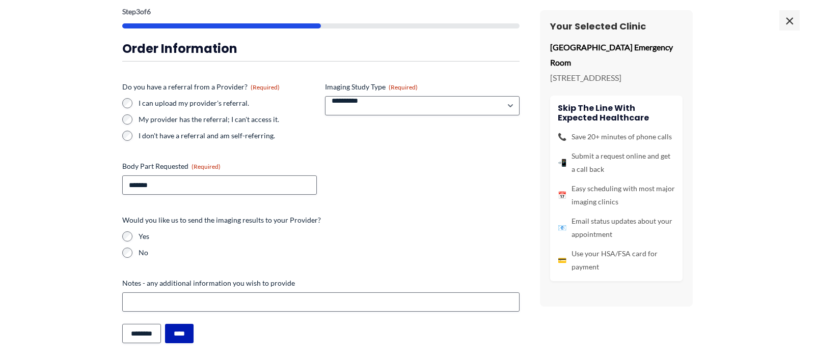 The height and width of the screenshot is (363, 815). Describe the element at coordinates (228, 103) in the screenshot. I see `label: I can upload my provider's referral.` at that location.